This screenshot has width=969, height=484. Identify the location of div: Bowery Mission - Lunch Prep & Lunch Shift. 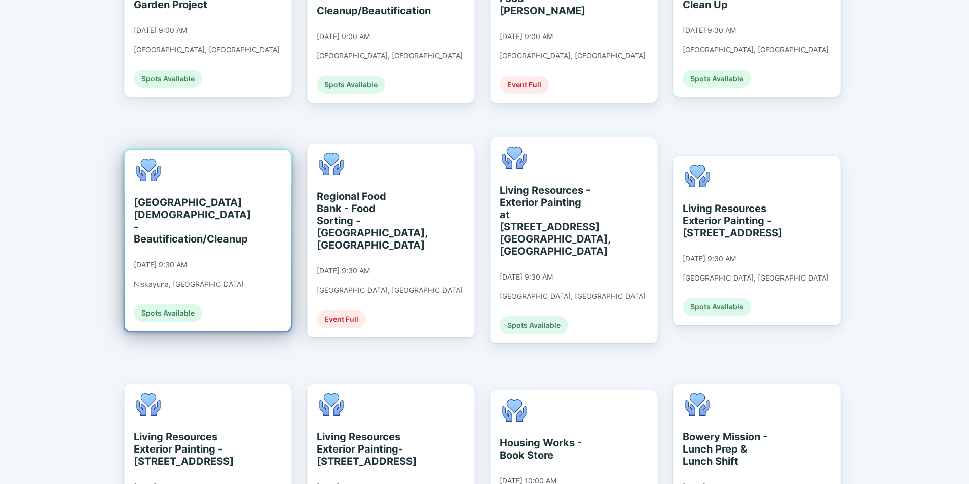
(729, 449).